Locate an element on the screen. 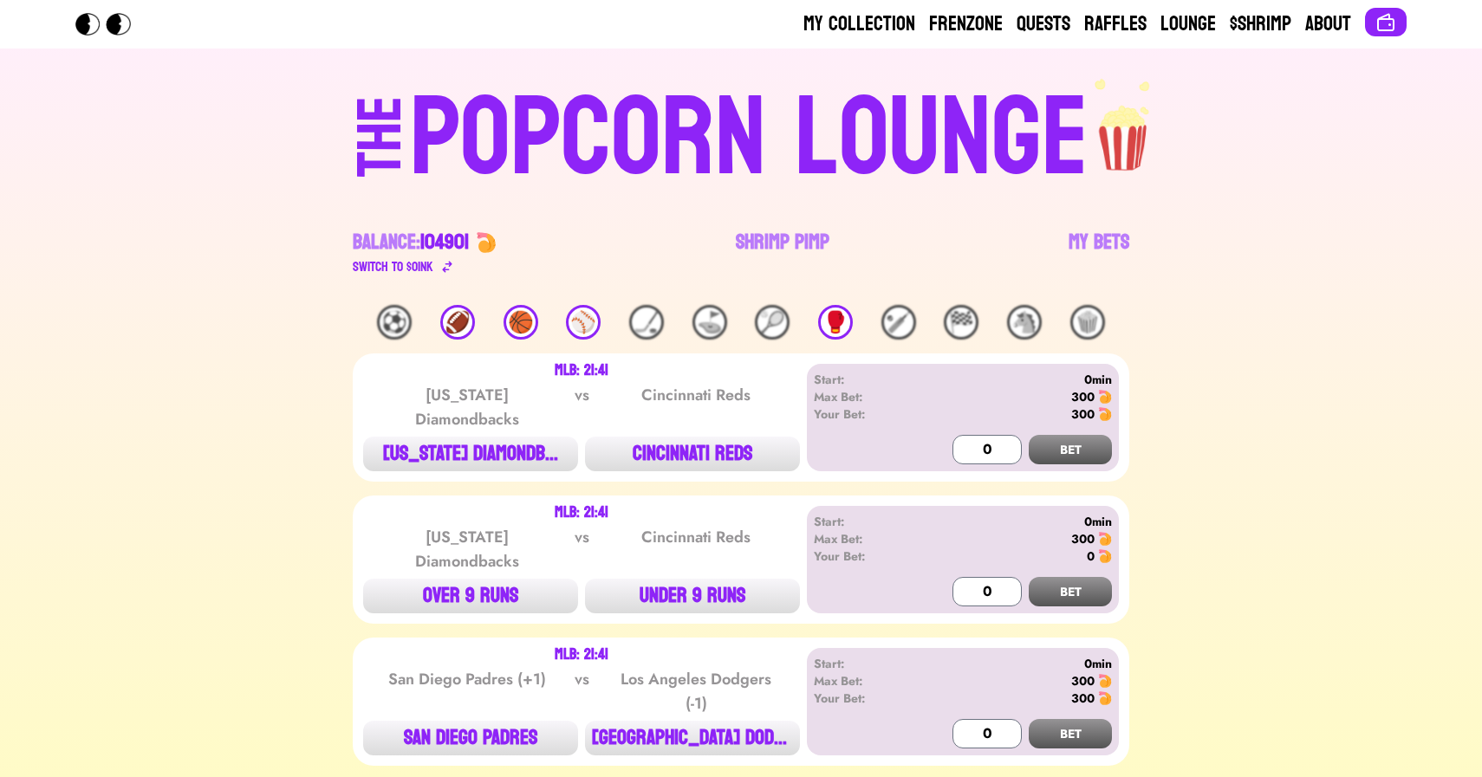 Image resolution: width=1482 pixels, height=777 pixels. button: CINCINNATI REDS is located at coordinates (692, 454).